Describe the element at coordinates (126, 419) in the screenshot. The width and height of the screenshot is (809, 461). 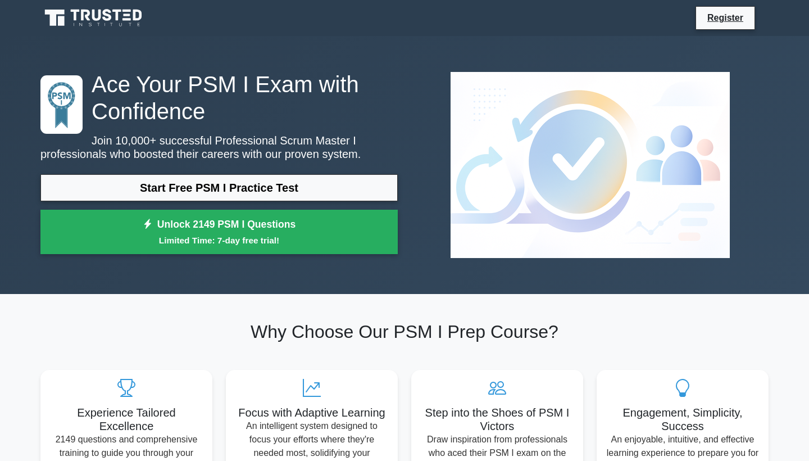
I see `h5: Experience Tailored Excellence` at that location.